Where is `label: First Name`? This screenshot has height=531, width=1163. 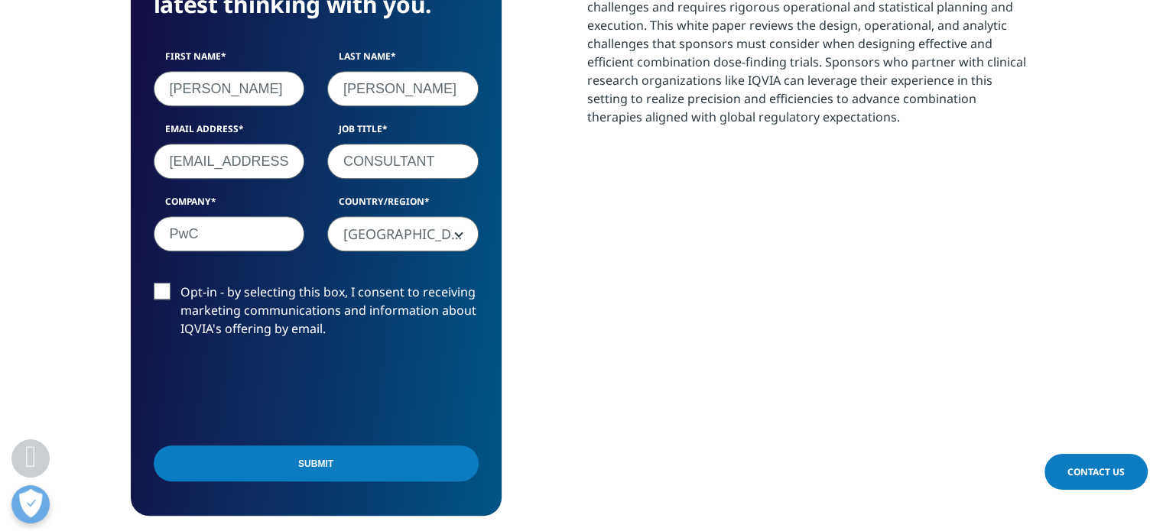
label: First Name is located at coordinates (229, 60).